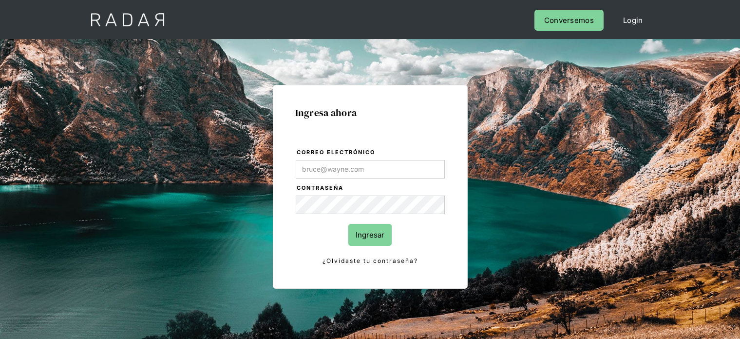 This screenshot has width=740, height=339. What do you see at coordinates (633, 20) in the screenshot?
I see `a: Login` at bounding box center [633, 20].